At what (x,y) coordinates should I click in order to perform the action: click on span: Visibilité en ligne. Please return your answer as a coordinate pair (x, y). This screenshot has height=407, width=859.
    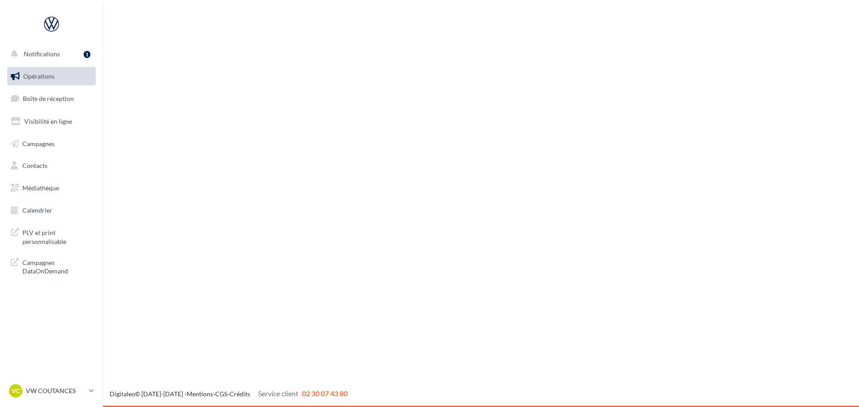
    Looking at the image, I should click on (48, 121).